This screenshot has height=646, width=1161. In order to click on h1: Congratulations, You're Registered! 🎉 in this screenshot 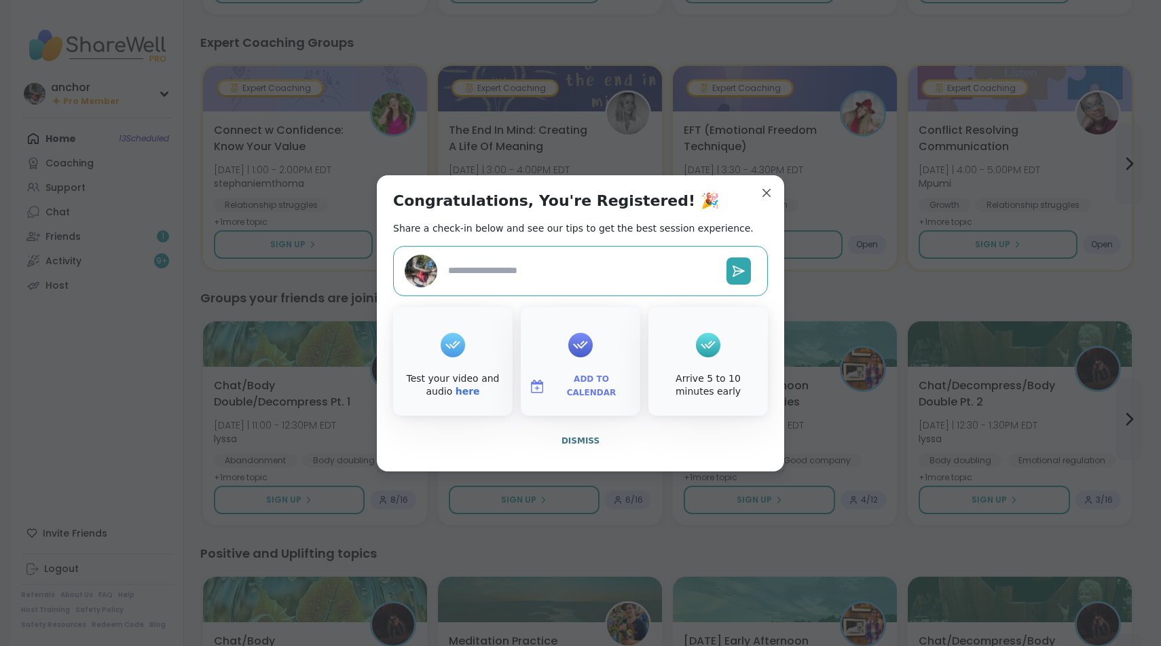, I will do `click(556, 201)`.